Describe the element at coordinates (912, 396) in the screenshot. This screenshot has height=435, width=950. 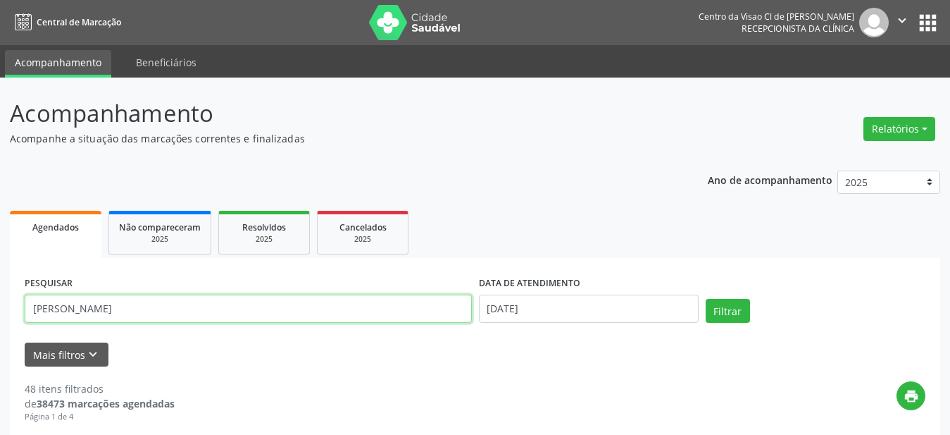
I see `i: print` at that location.